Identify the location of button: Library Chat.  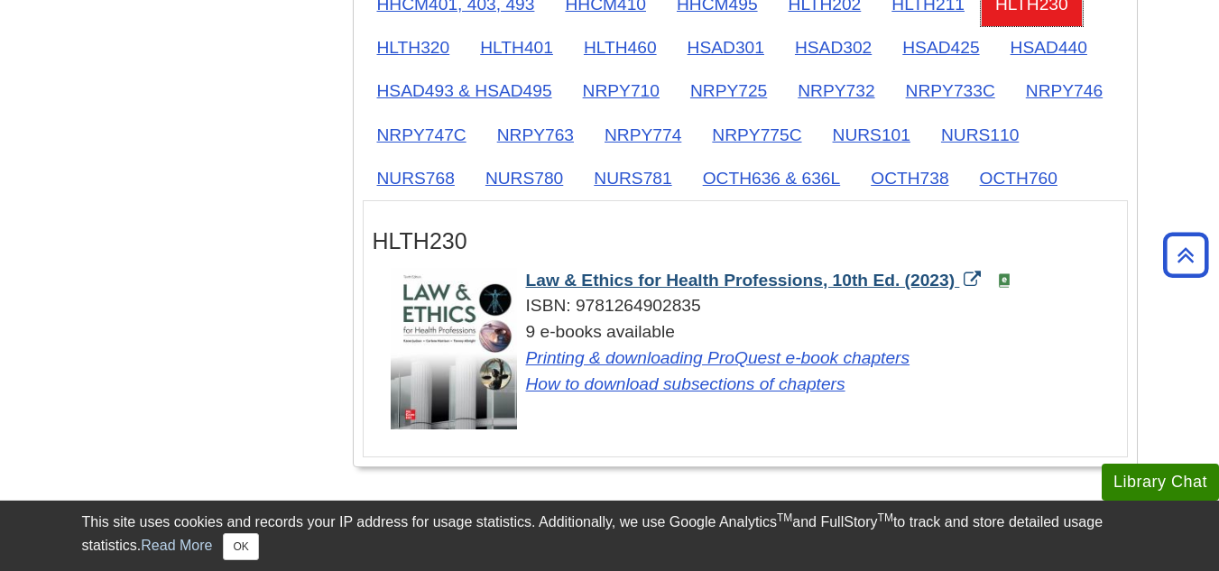
(1161, 482).